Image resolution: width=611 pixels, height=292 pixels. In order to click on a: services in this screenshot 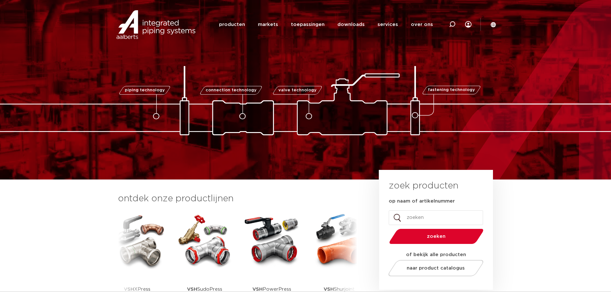, I will do `click(388, 24)`.